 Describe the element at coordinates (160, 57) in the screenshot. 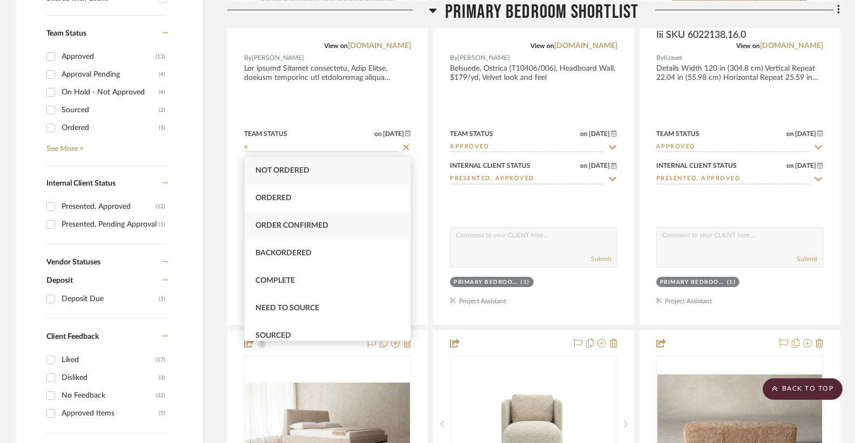

I see `div: (13)` at that location.